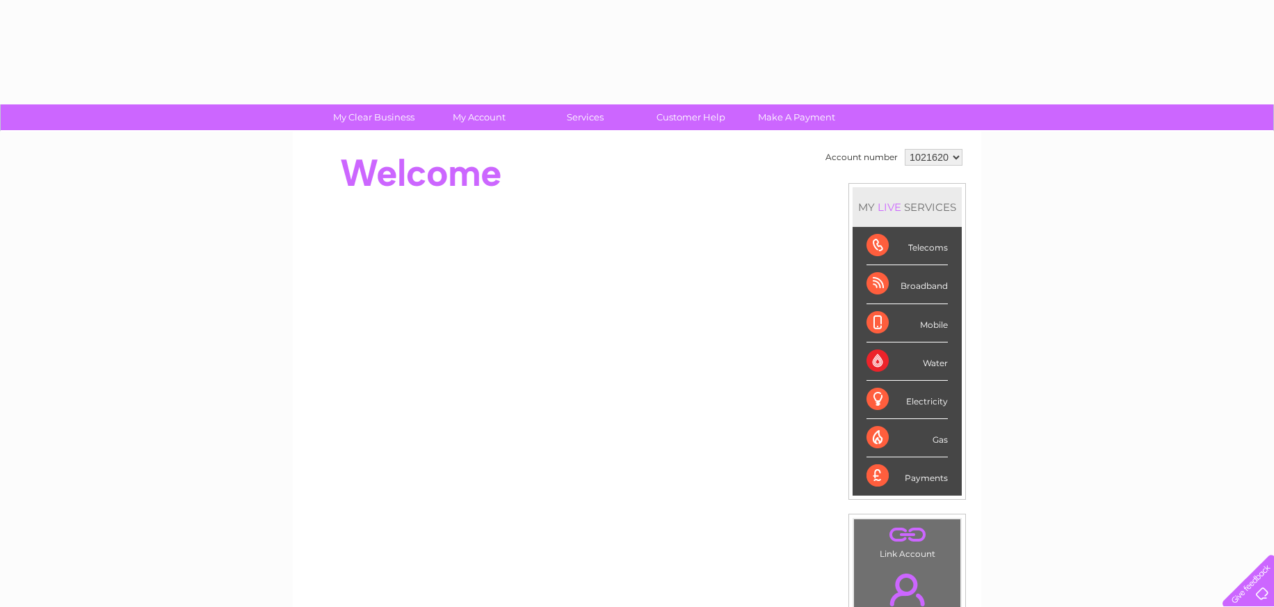 This screenshot has width=1274, height=607. Describe the element at coordinates (479, 117) in the screenshot. I see `a: My Account` at that location.